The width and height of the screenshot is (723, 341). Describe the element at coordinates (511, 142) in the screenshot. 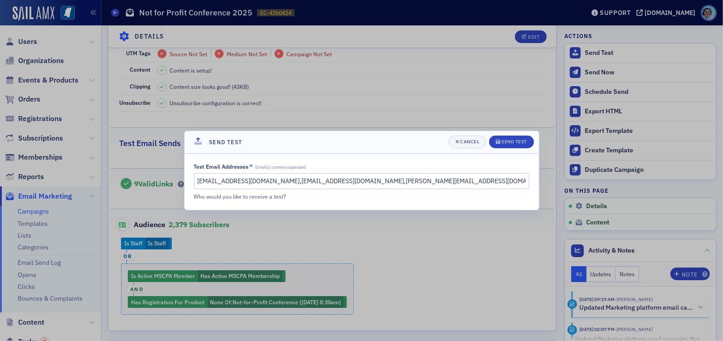

I see `button: Send Test` at that location.